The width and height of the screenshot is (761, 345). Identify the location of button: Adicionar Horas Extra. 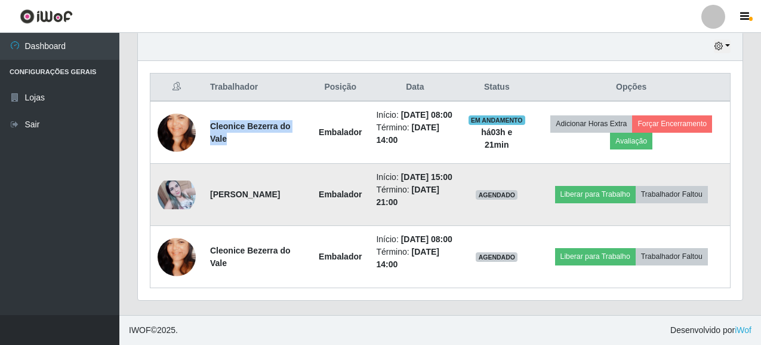
(591, 124).